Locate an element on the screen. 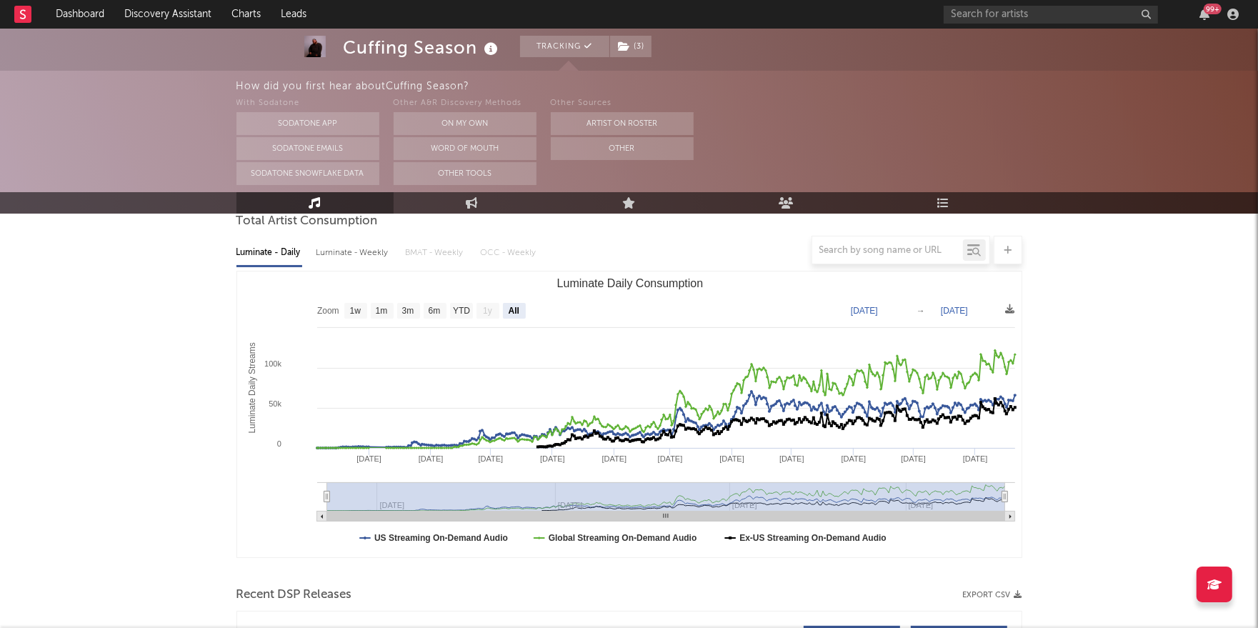  div: Other Sources is located at coordinates (622, 104).